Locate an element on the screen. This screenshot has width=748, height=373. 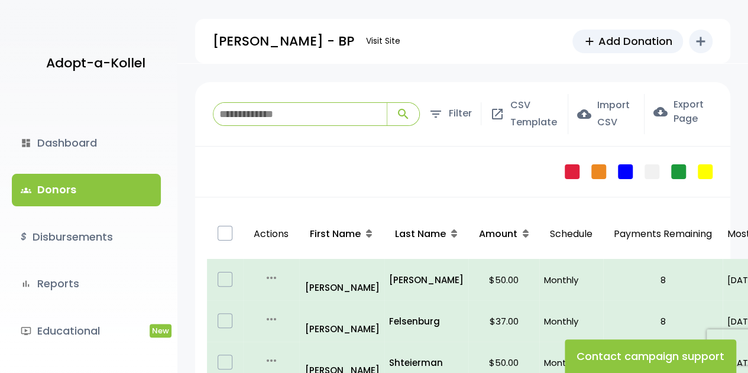
span: groups is located at coordinates (26, 190).